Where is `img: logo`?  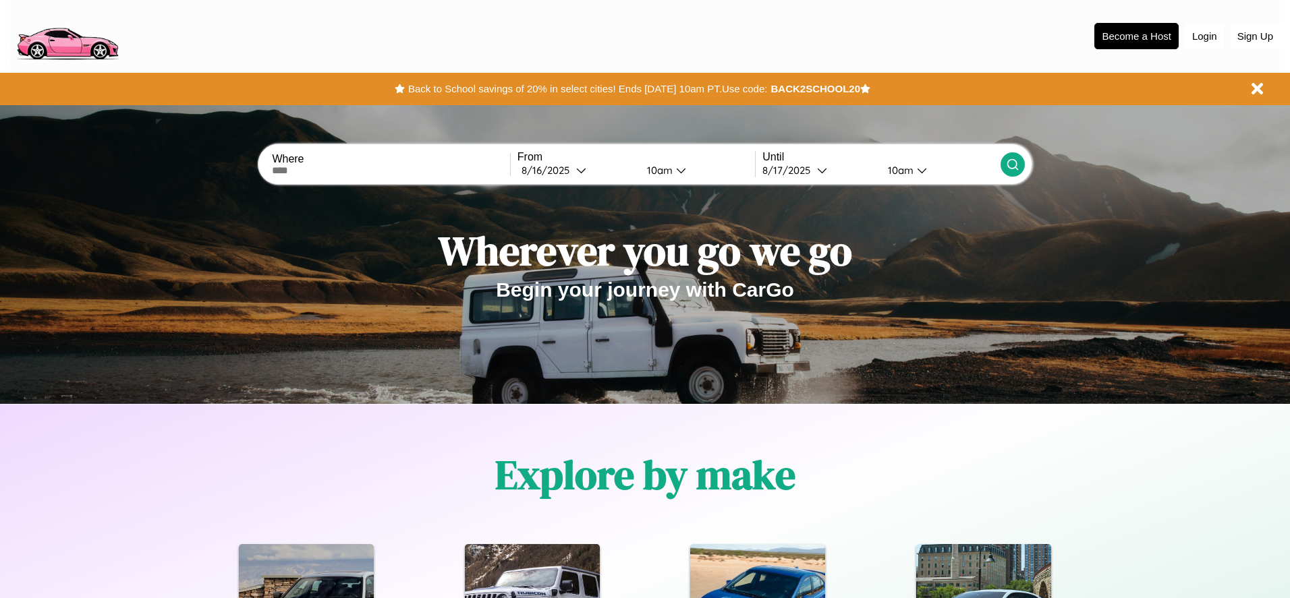 img: logo is located at coordinates (67, 35).